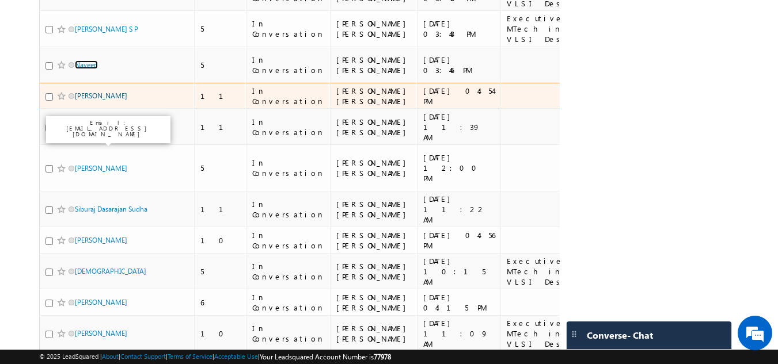  Describe the element at coordinates (220, 303) in the screenshot. I see `div: 6` at that location.